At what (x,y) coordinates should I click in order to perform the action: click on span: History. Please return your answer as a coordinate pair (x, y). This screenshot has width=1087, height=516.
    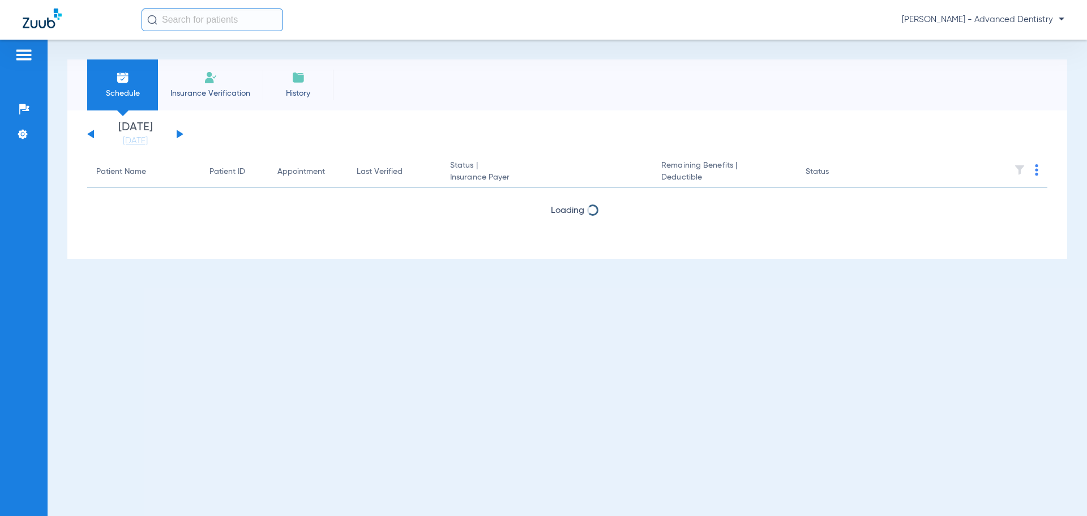
    Looking at the image, I should click on (298, 93).